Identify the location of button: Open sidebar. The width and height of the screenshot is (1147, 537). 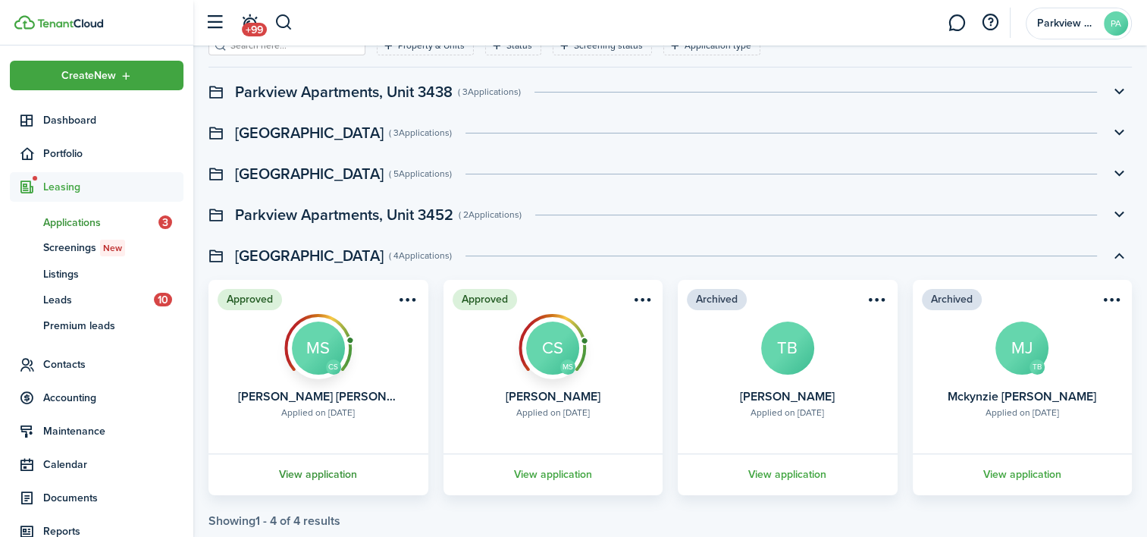
(214, 23).